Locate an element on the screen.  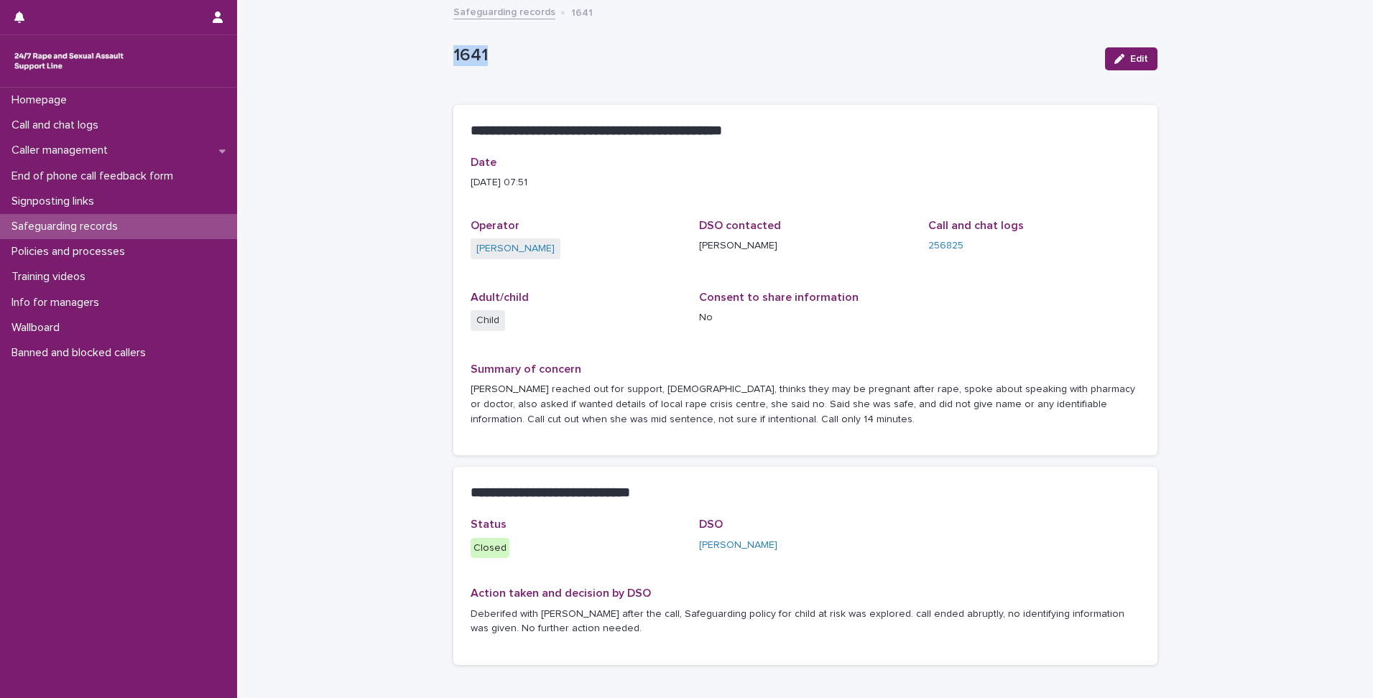
p: End of phone call feedback form is located at coordinates (95, 176).